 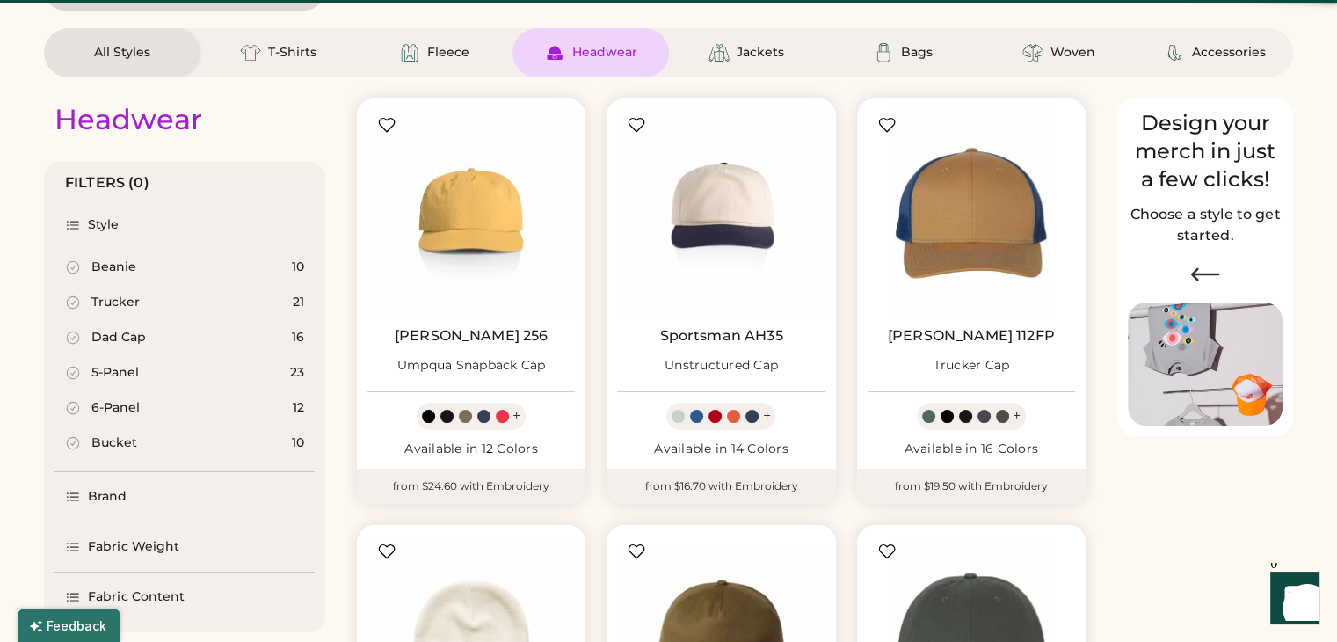 What do you see at coordinates (104, 225) in the screenshot?
I see `div: Style` at bounding box center [104, 225].